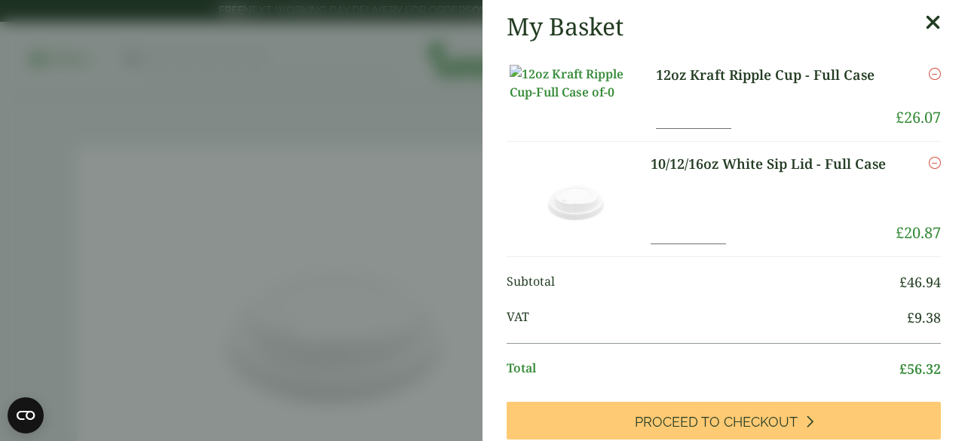 This screenshot has width=965, height=441. What do you see at coordinates (918, 232) in the screenshot?
I see `bdi: 20.87` at bounding box center [918, 232].